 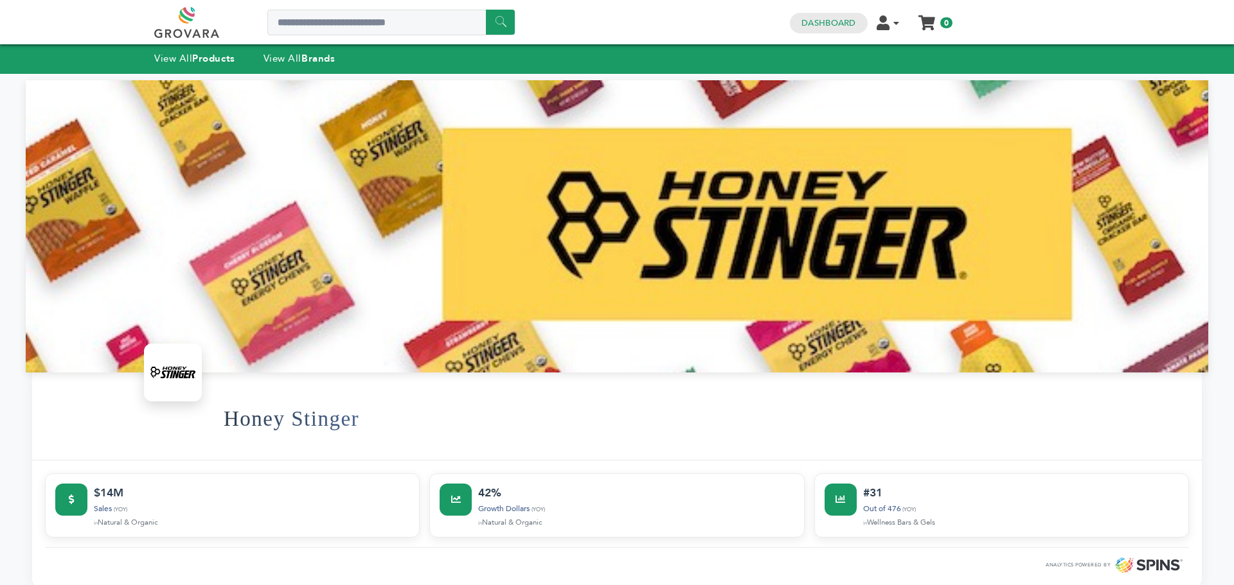 What do you see at coordinates (318, 58) in the screenshot?
I see `strong: Brands` at bounding box center [318, 58].